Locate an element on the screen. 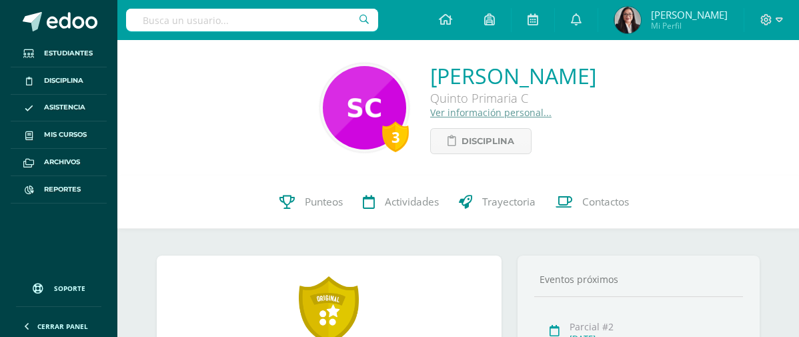  span: Trayectoria is located at coordinates (509, 201).